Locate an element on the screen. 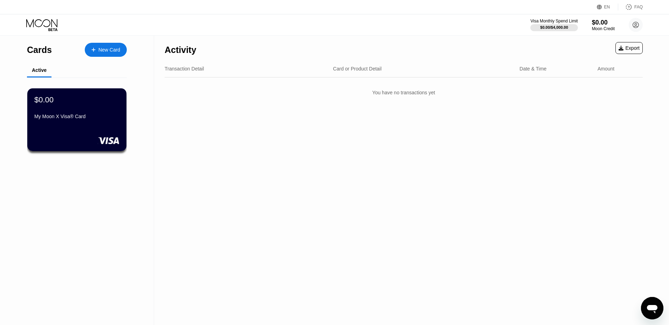  div: You have no transactions yet is located at coordinates (403, 92).